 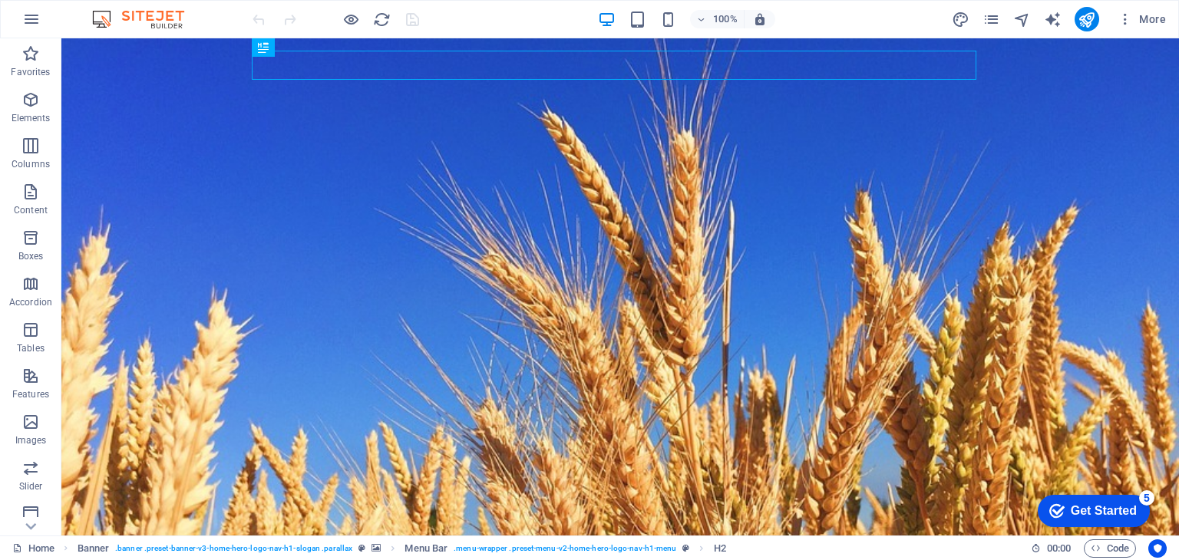 I want to click on button: publish, so click(x=1087, y=19).